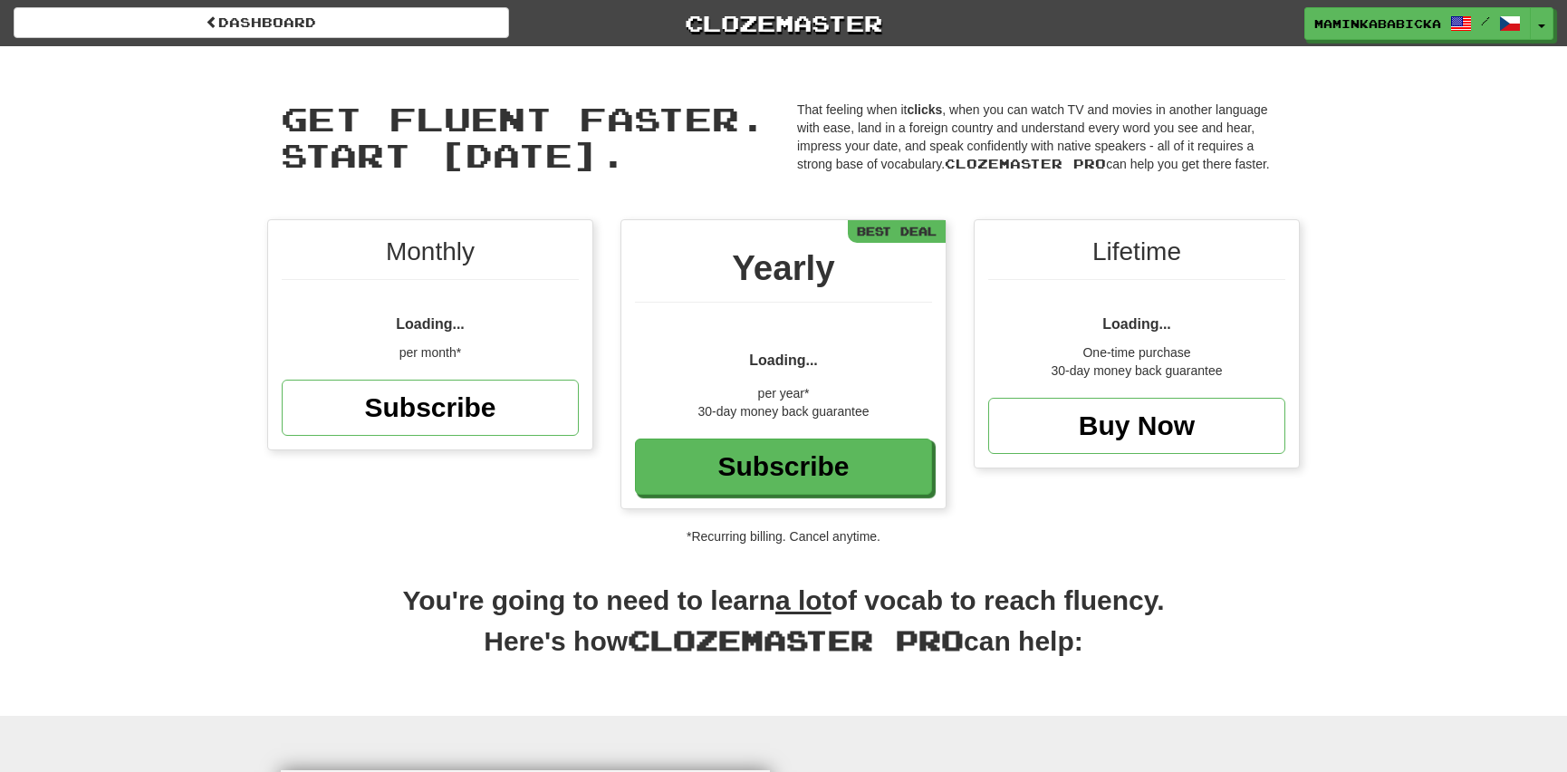 The height and width of the screenshot is (772, 1567). Describe the element at coordinates (430, 256) in the screenshot. I see `div: Monthly` at that location.